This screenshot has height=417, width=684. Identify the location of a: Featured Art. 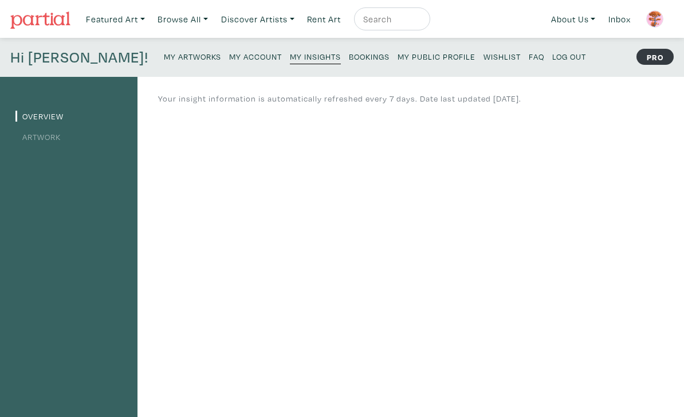
(115, 19).